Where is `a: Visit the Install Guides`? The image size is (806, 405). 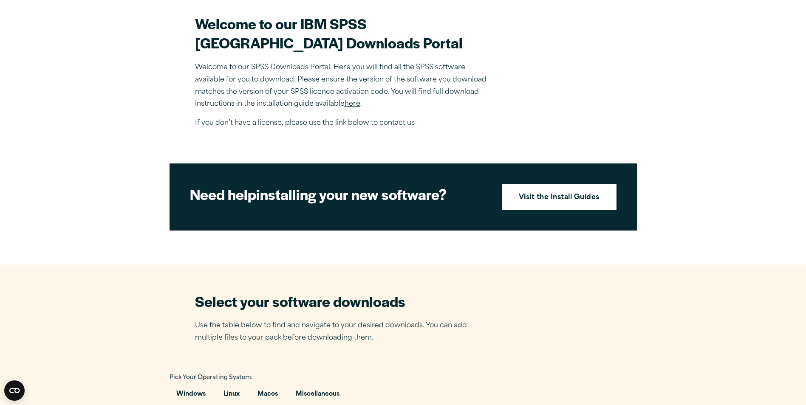
a: Visit the Install Guides is located at coordinates (559, 197).